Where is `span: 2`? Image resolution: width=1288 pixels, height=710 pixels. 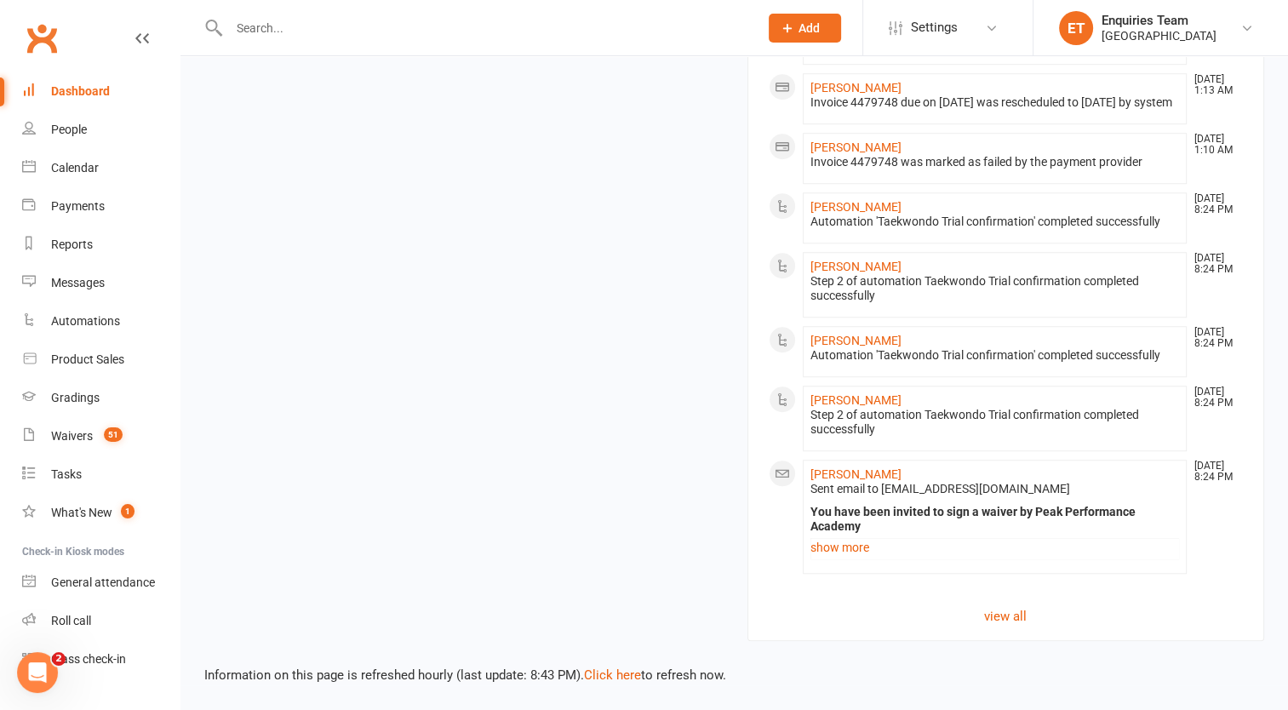
span: 2 is located at coordinates (59, 659).